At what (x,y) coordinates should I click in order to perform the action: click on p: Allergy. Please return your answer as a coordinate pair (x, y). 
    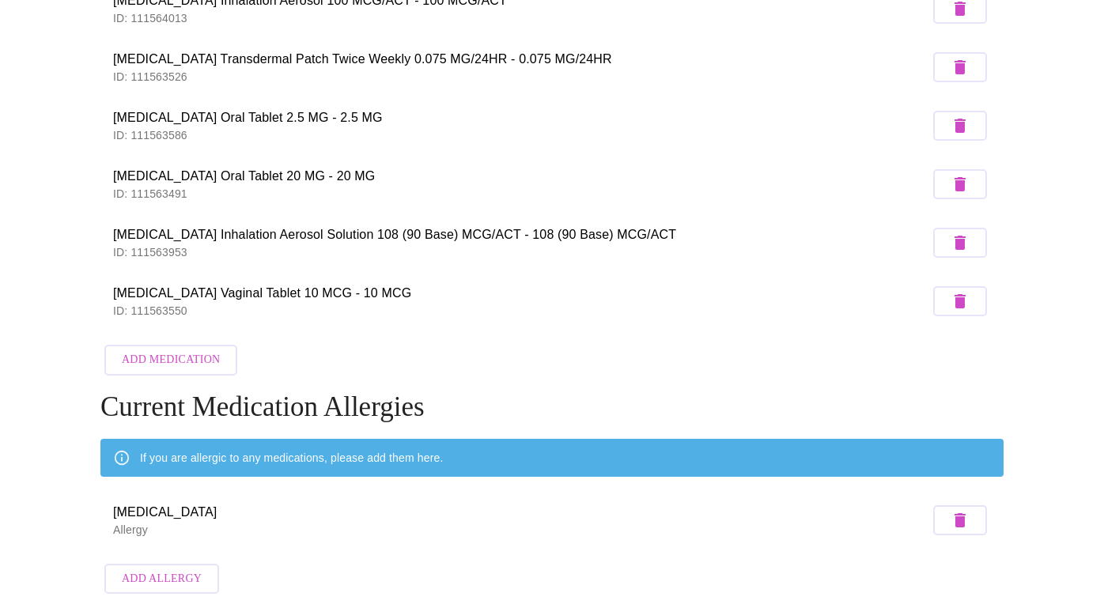
    Looking at the image, I should click on (521, 530).